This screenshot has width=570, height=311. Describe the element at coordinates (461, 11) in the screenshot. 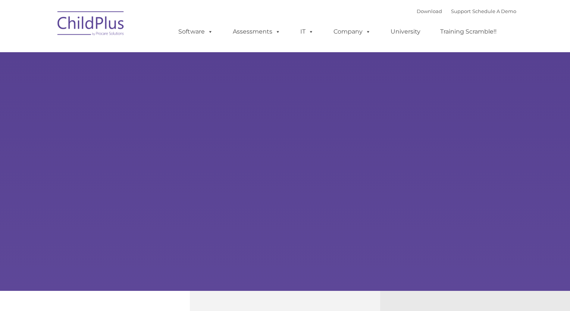

I see `a: Support` at that location.